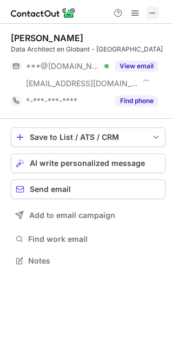  I want to click on span: Add to email campaign, so click(72, 215).